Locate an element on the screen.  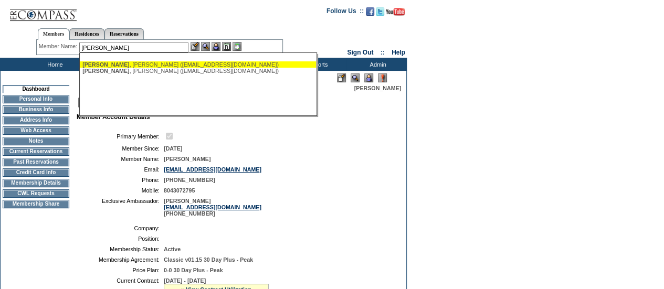
a: Reservations is located at coordinates (124, 34).